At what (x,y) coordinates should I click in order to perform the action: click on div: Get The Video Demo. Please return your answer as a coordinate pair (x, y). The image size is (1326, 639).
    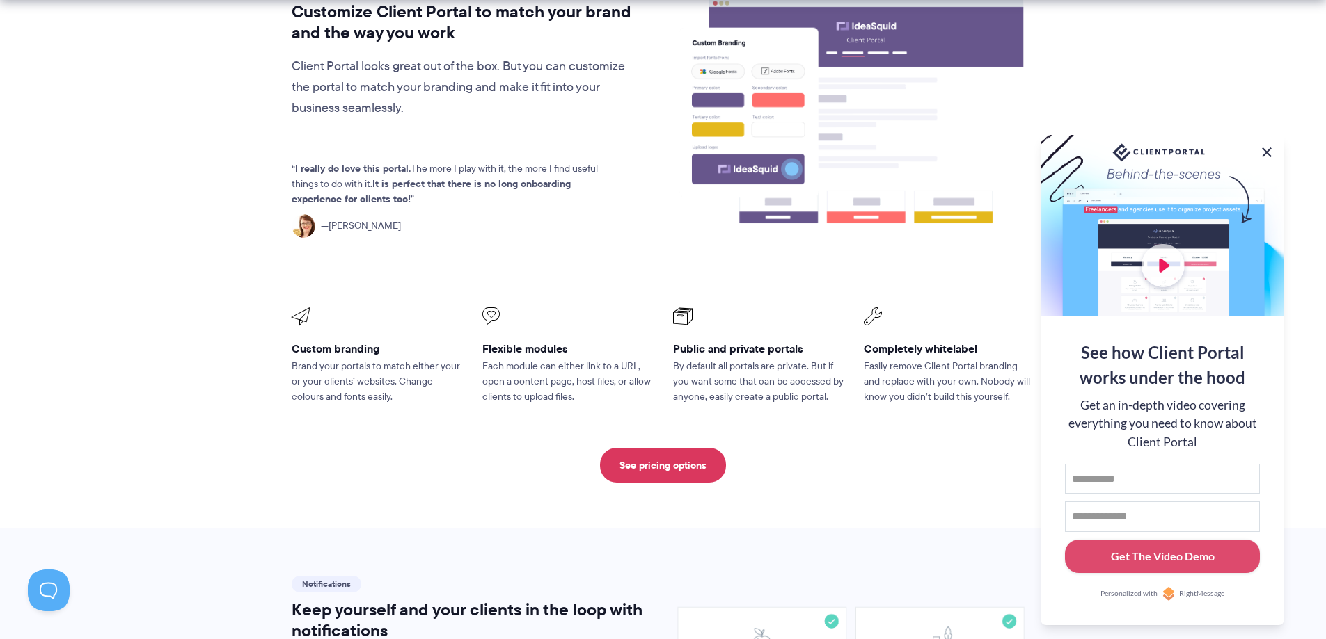
    Looking at the image, I should click on (1162, 557).